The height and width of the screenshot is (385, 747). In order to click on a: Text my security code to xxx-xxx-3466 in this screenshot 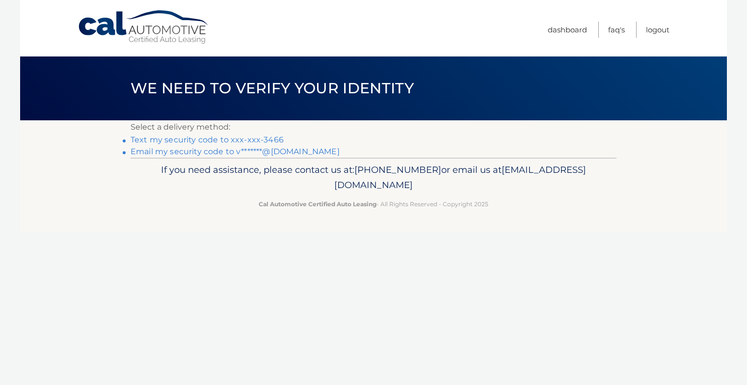, I will do `click(207, 139)`.